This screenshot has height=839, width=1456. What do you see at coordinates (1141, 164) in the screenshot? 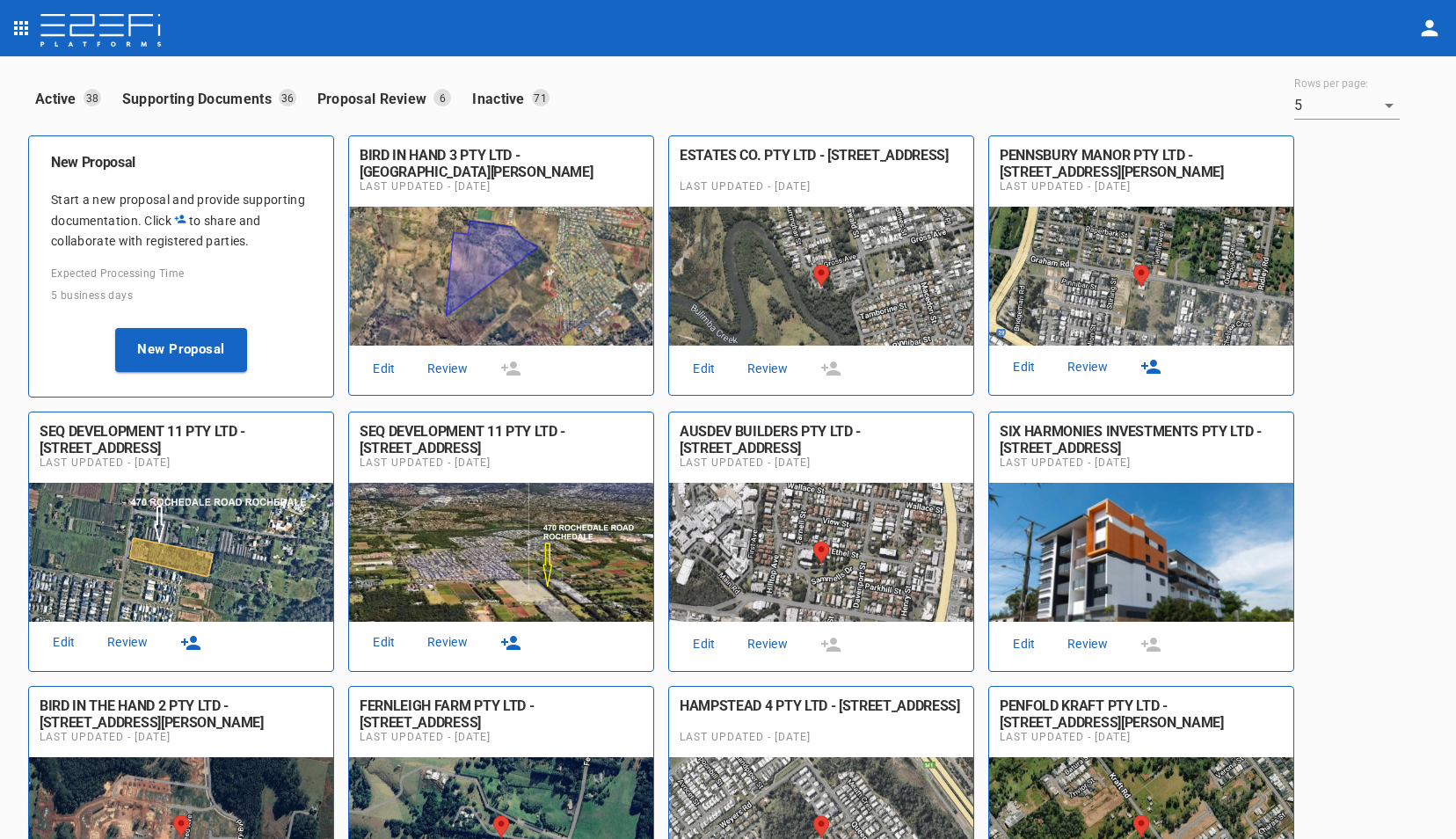
I see `h6: PENNSBURY MANOR PTY LTD - 206 Graham Rd, Bridgeman Downs` at bounding box center [1141, 164].